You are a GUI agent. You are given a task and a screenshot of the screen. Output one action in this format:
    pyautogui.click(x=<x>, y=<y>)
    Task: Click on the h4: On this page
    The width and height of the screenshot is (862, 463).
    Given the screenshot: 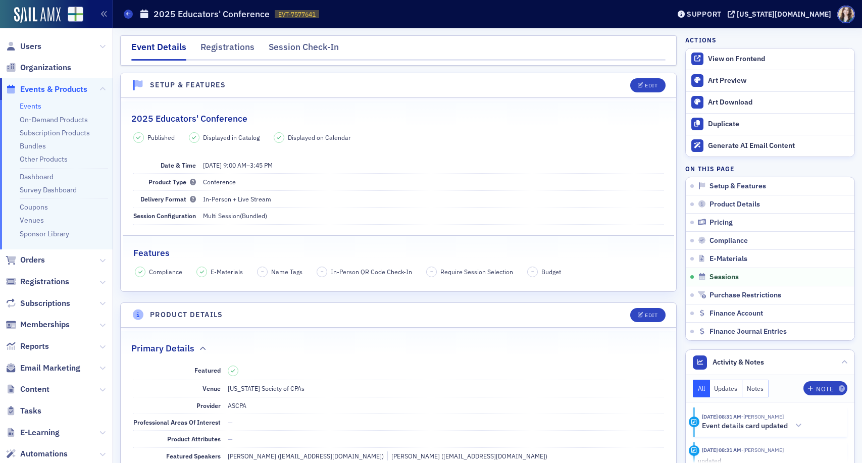 What is the action you would take?
    pyautogui.click(x=771, y=169)
    